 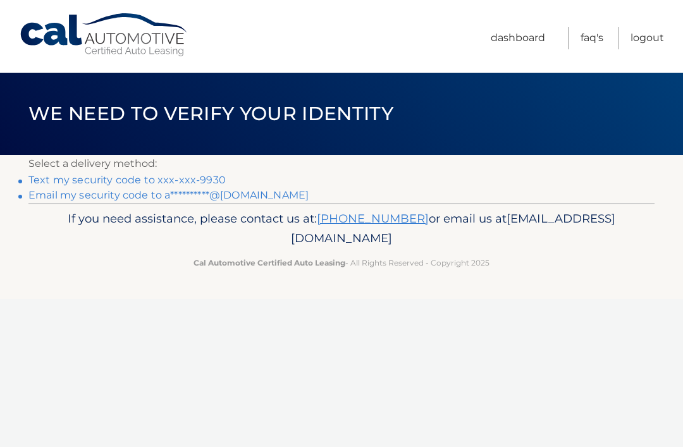 I want to click on span: We need to verify your identity, so click(x=211, y=113).